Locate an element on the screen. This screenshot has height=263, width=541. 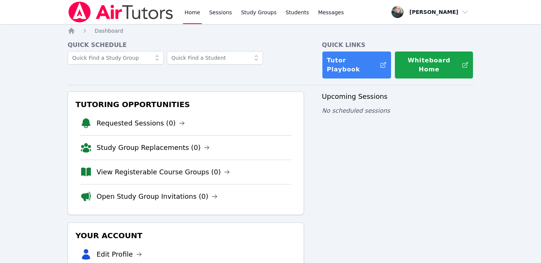
h3: Your Account is located at coordinates (186, 236).